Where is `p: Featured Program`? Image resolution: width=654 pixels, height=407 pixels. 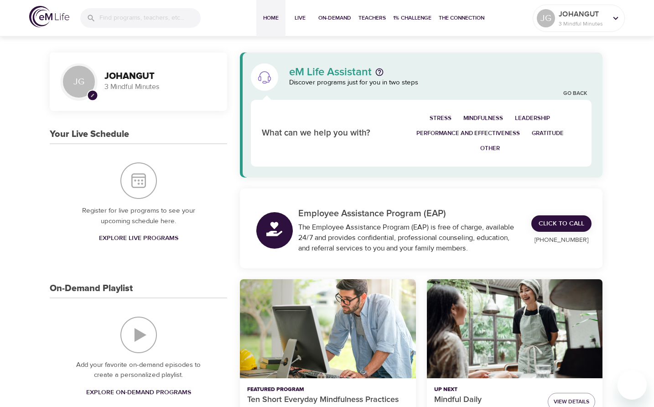
p: Featured Program is located at coordinates (327, 390).